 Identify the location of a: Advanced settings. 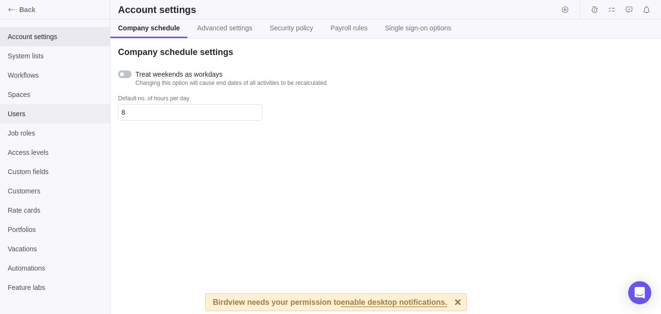
(225, 28).